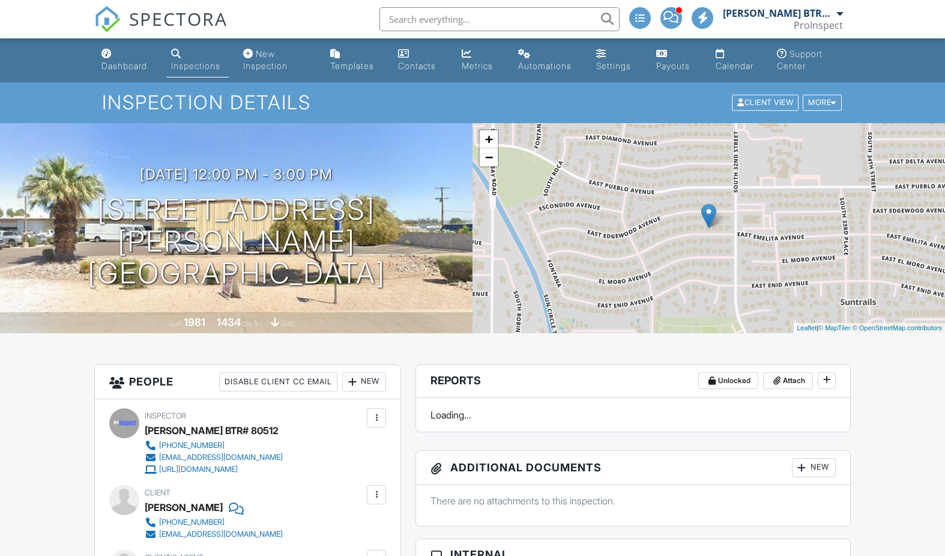 The height and width of the screenshot is (556, 945). I want to click on a: © MapTiler, so click(835, 328).